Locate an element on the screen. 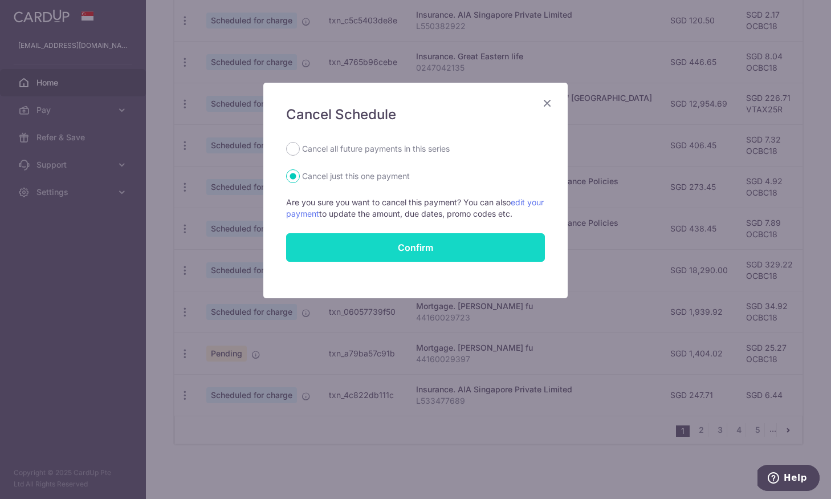 The image size is (831, 499). label: Cancel all future payments in this series is located at coordinates (376, 149).